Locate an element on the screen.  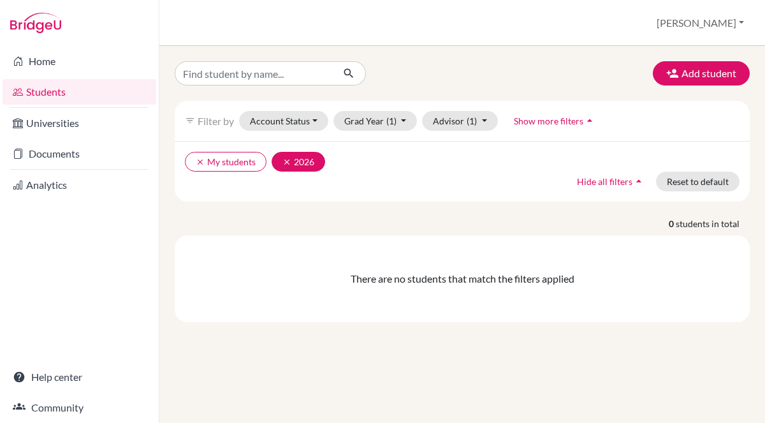
input: Find student by name... is located at coordinates (254, 73).